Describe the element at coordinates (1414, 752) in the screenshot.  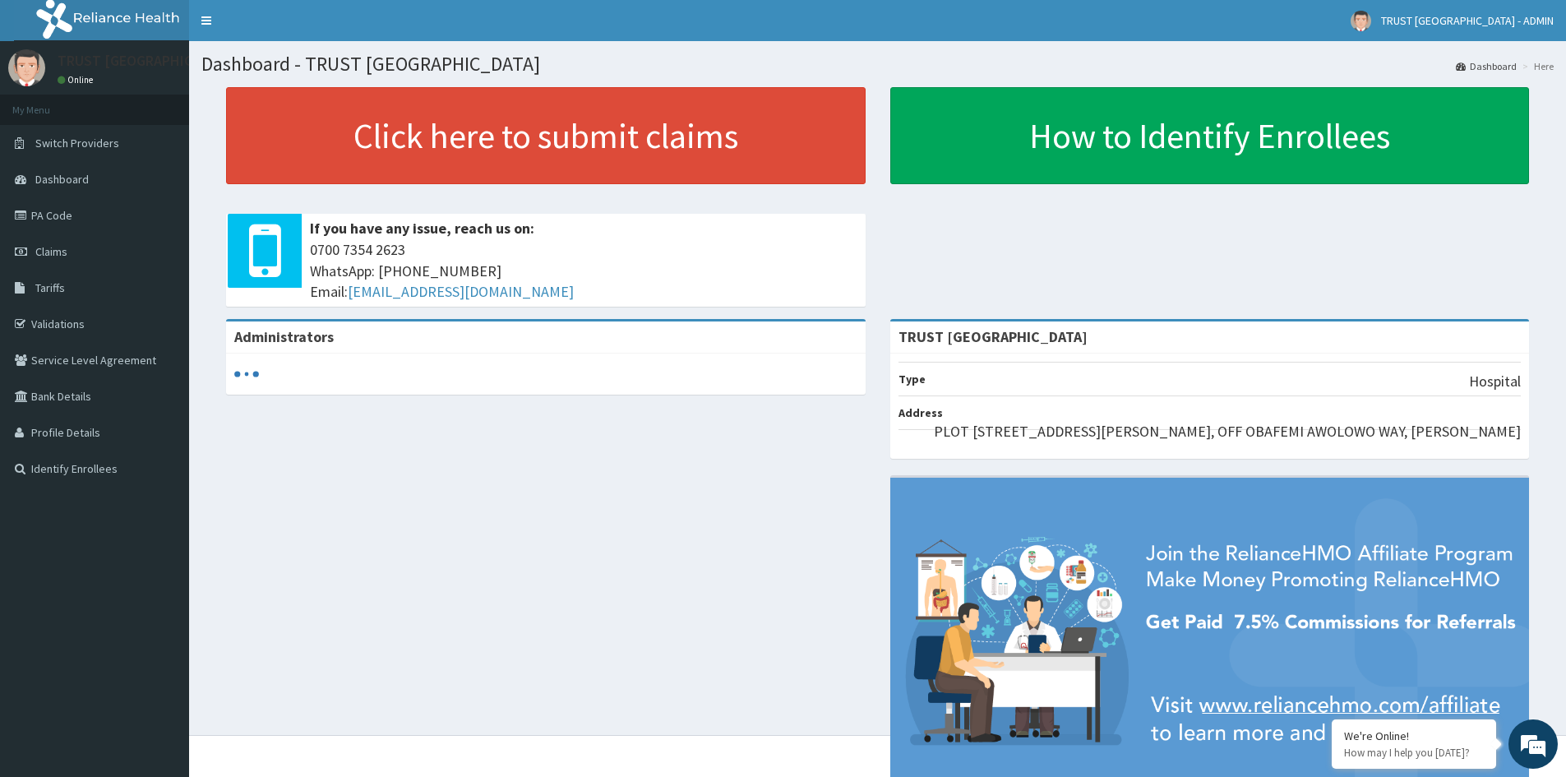
I see `p: How may I help you today?` at that location.